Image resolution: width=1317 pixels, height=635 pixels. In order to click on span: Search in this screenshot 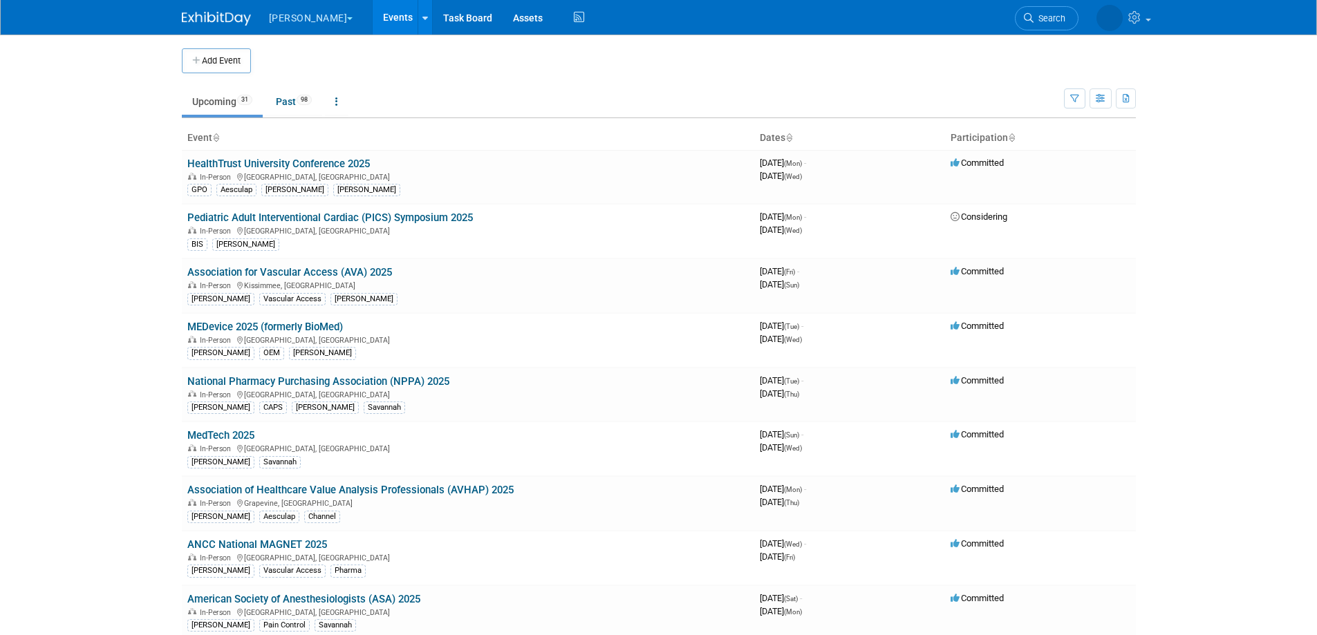, I will do `click(1049, 18)`.